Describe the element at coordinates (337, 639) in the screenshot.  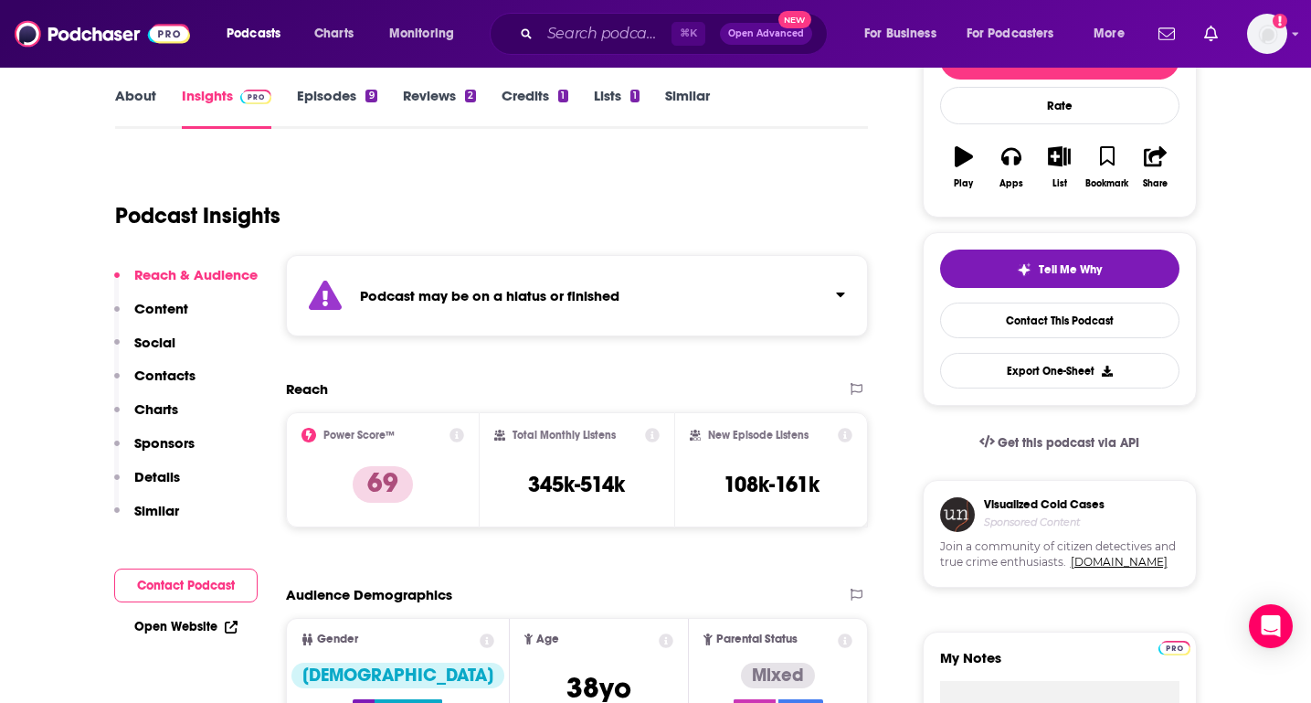
I see `span: Gender` at that location.